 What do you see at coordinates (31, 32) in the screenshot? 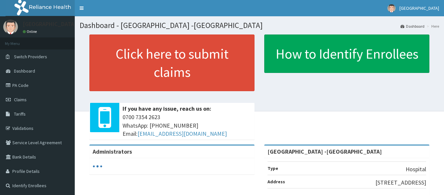
I see `a: Online` at bounding box center [31, 32].